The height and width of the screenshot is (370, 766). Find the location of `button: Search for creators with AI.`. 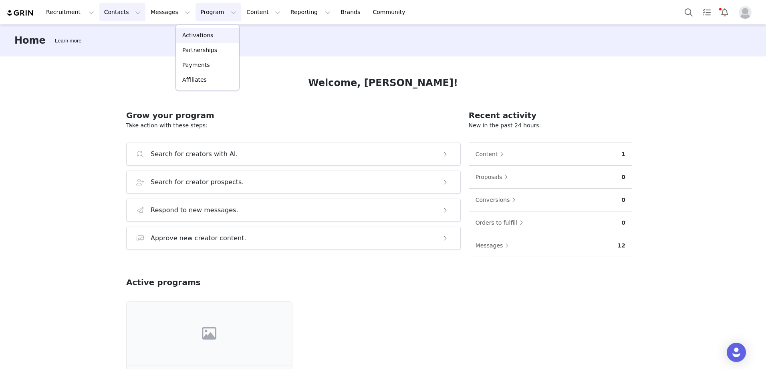

button: Search for creators with AI. is located at coordinates (293, 154).